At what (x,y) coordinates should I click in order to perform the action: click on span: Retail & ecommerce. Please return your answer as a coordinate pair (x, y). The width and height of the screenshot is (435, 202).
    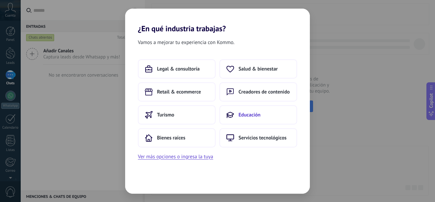
    Looking at the image, I should click on (179, 92).